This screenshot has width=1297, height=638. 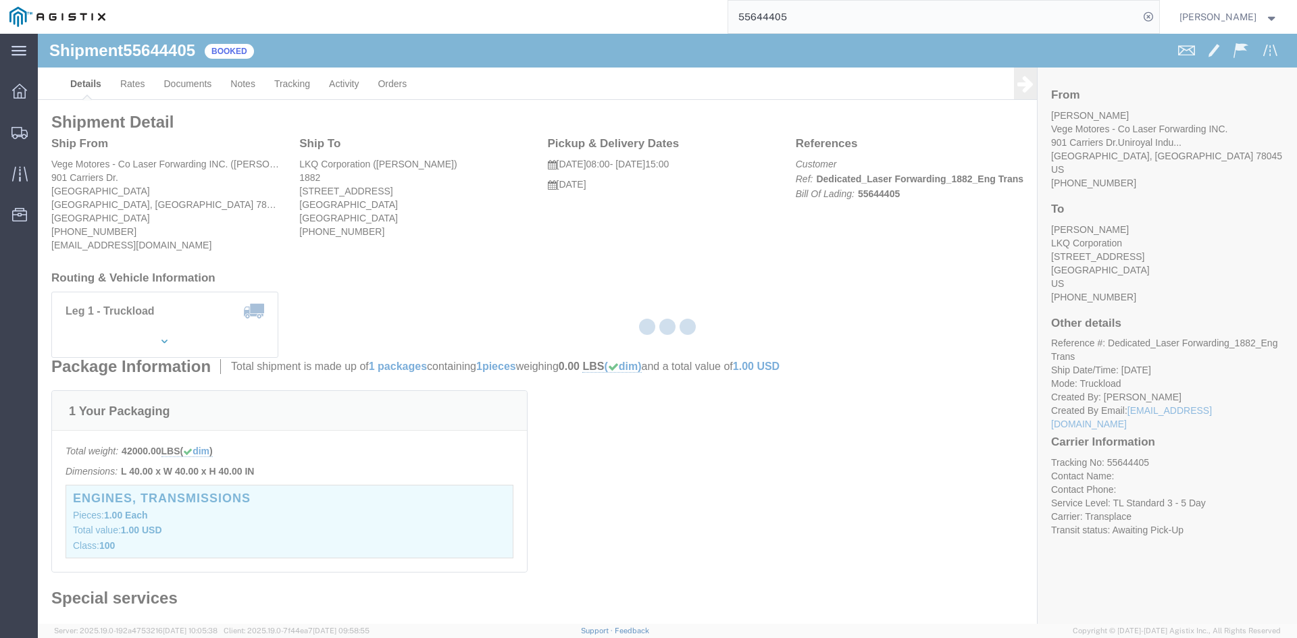 I want to click on a: Feedback, so click(x=631, y=631).